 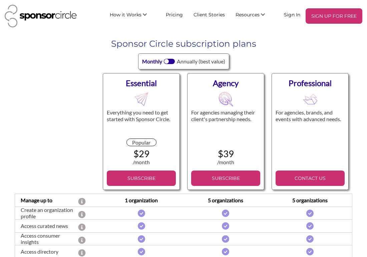 I want to click on div: Professional, so click(x=310, y=83).